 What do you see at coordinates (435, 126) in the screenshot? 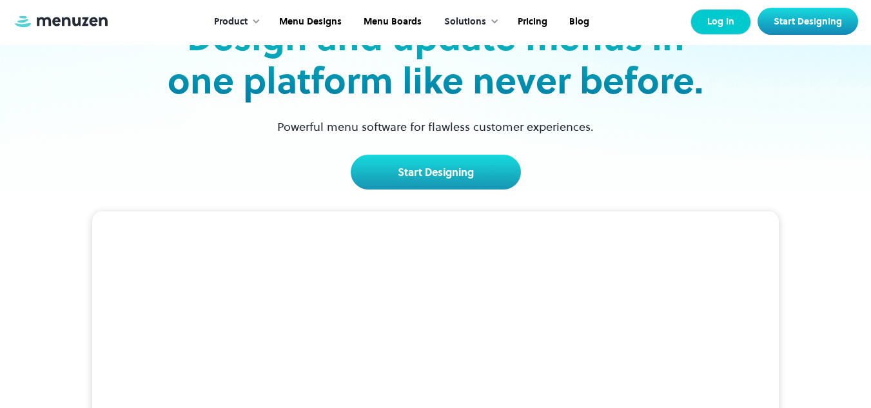
I see `p: Powerful menu software for flawless customer experiences.` at bounding box center [435, 126].